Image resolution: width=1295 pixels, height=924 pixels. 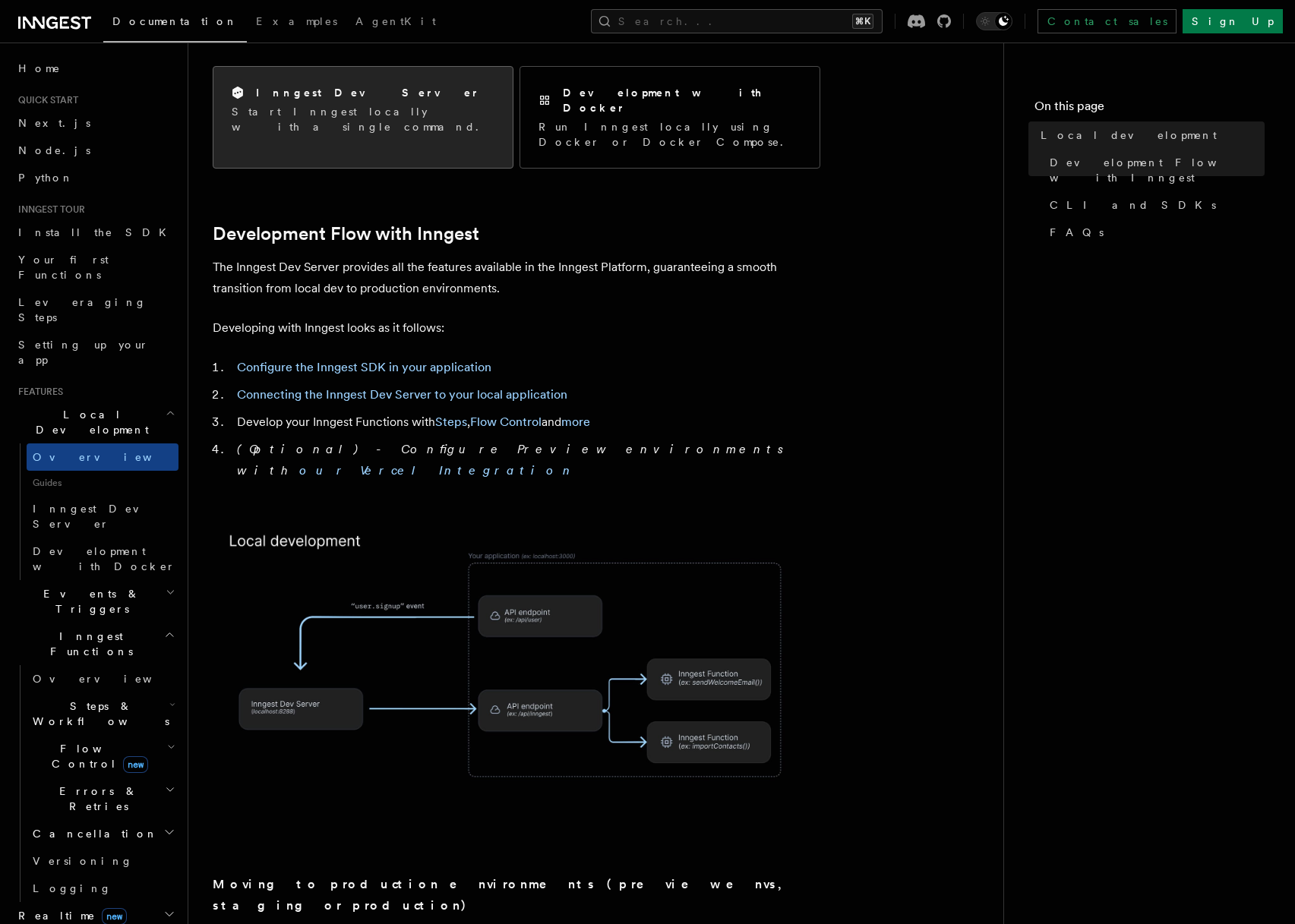 I want to click on em: (Optional) - Configure Preview environments with, so click(x=514, y=459).